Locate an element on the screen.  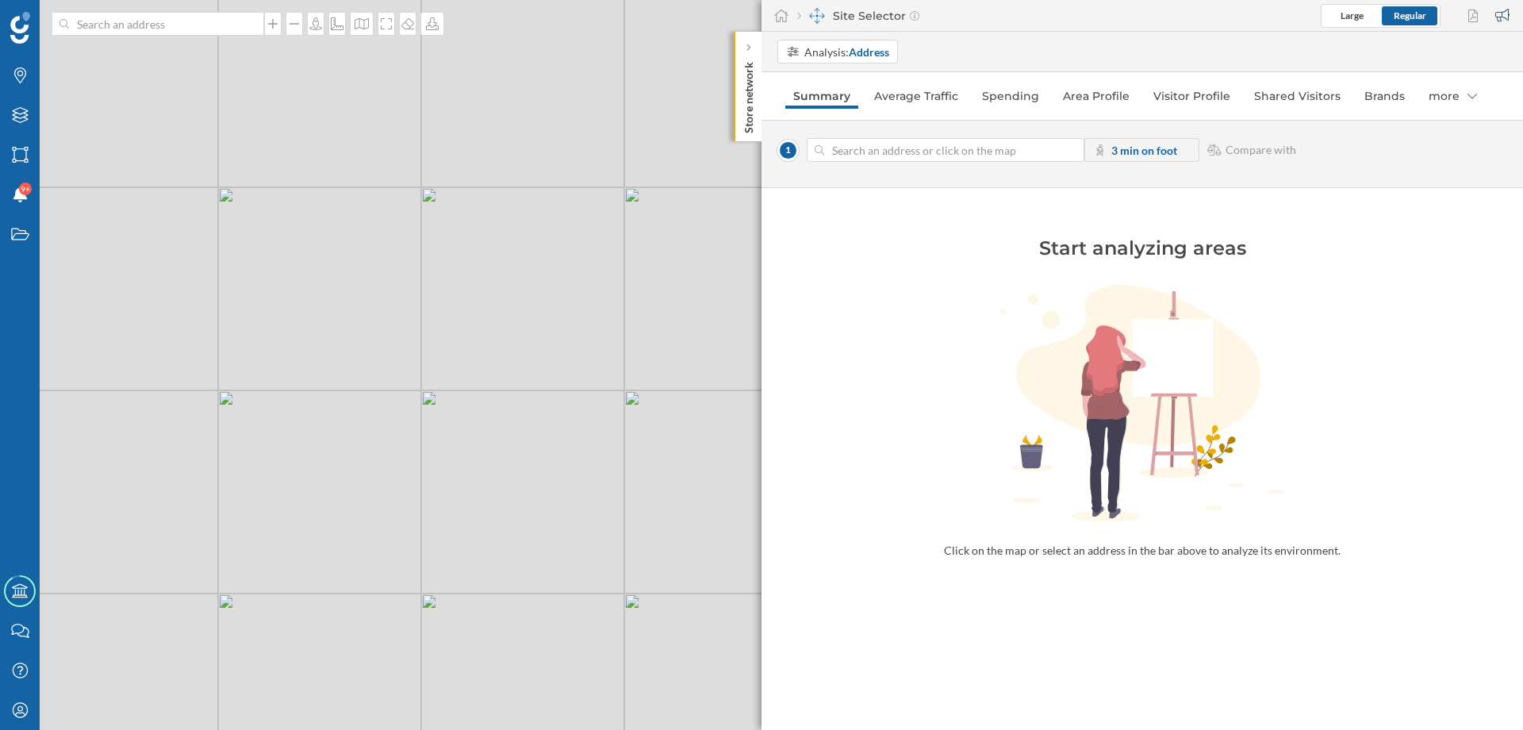
span: Soporte is located at coordinates (61, 18).